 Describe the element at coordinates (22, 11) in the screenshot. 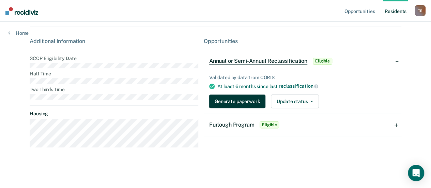

I see `img: Recidiviz` at that location.